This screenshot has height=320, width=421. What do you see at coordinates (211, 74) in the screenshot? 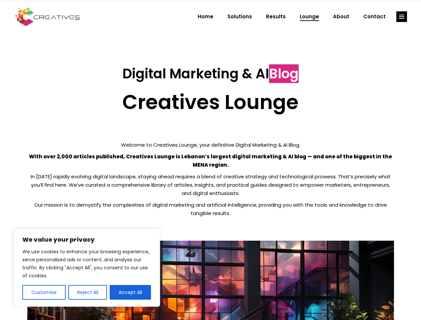
I see `h3: Digital Marketing & AI` at bounding box center [211, 74].